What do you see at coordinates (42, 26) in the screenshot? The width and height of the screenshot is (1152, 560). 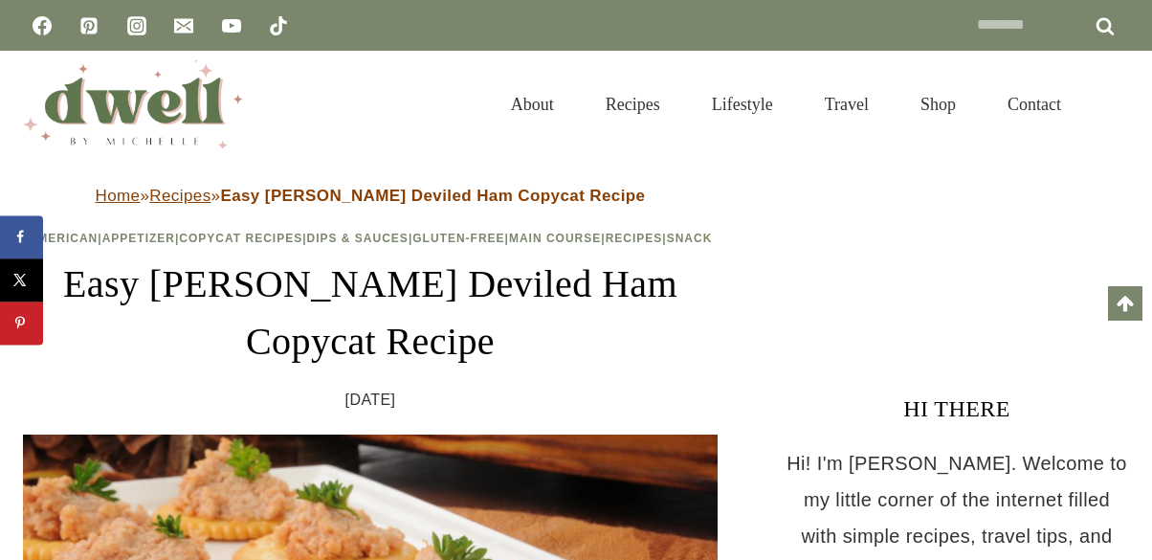 I see `a: Facebook` at bounding box center [42, 26].